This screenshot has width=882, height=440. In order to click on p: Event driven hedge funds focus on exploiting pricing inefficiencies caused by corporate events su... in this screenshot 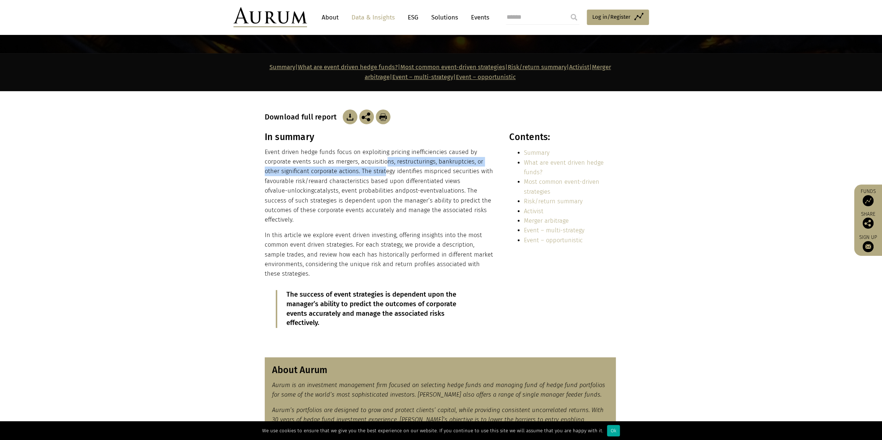, I will do `click(379, 186)`.